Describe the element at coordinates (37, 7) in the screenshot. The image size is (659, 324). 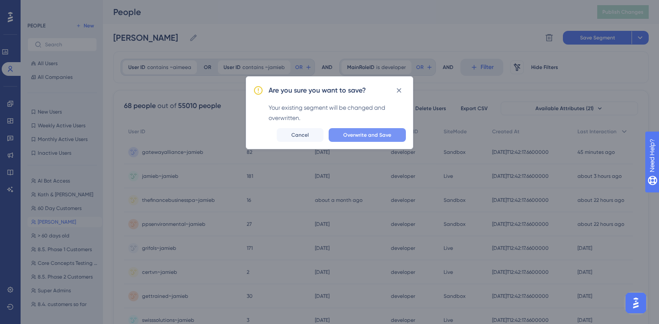
I see `span: Need Help?` at that location.